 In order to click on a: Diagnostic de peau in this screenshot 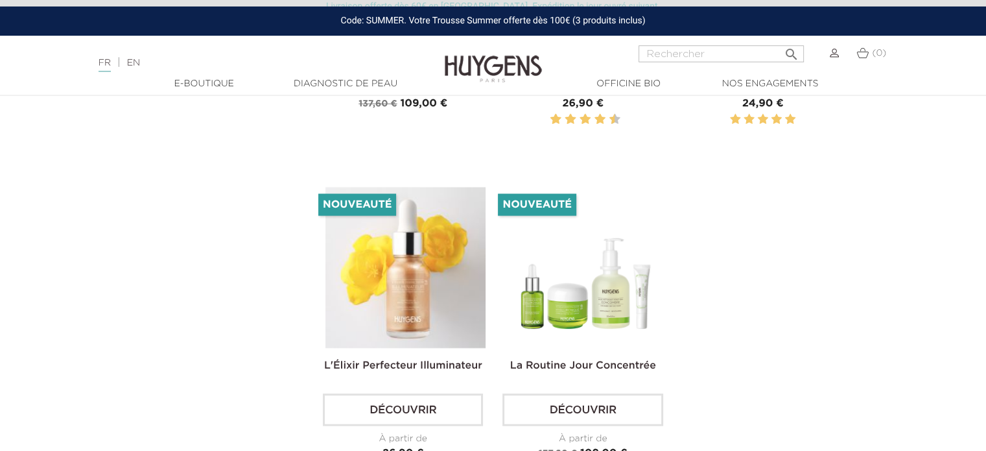, I will do `click(346, 84)`.